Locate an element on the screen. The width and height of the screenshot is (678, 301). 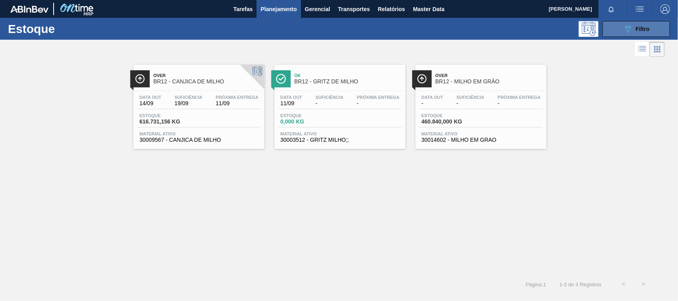
span: BR12 - GRITZ DE MILHO is located at coordinates (348, 81).